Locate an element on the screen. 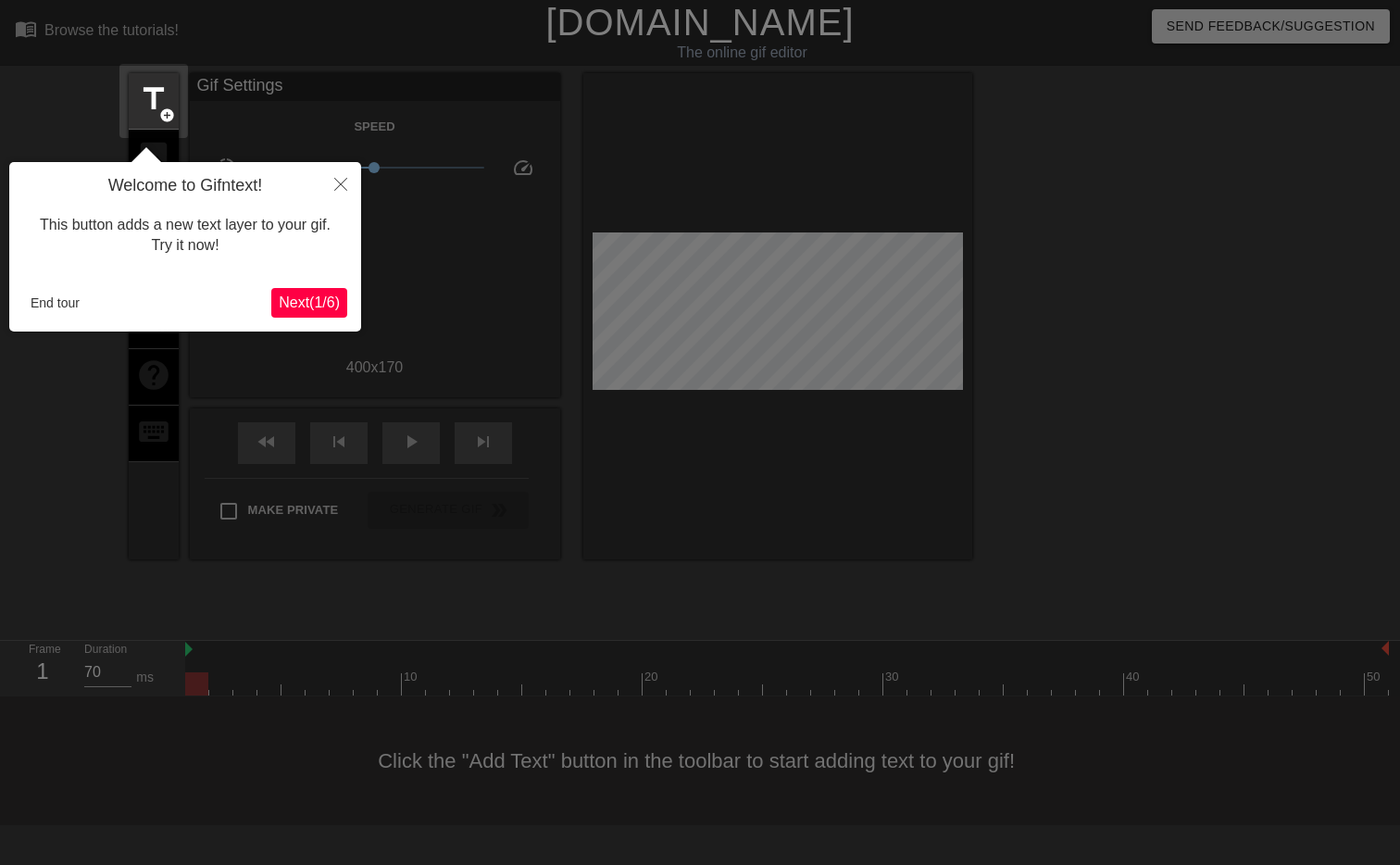  span: Next ( 1 / 6 ) is located at coordinates (310, 302).